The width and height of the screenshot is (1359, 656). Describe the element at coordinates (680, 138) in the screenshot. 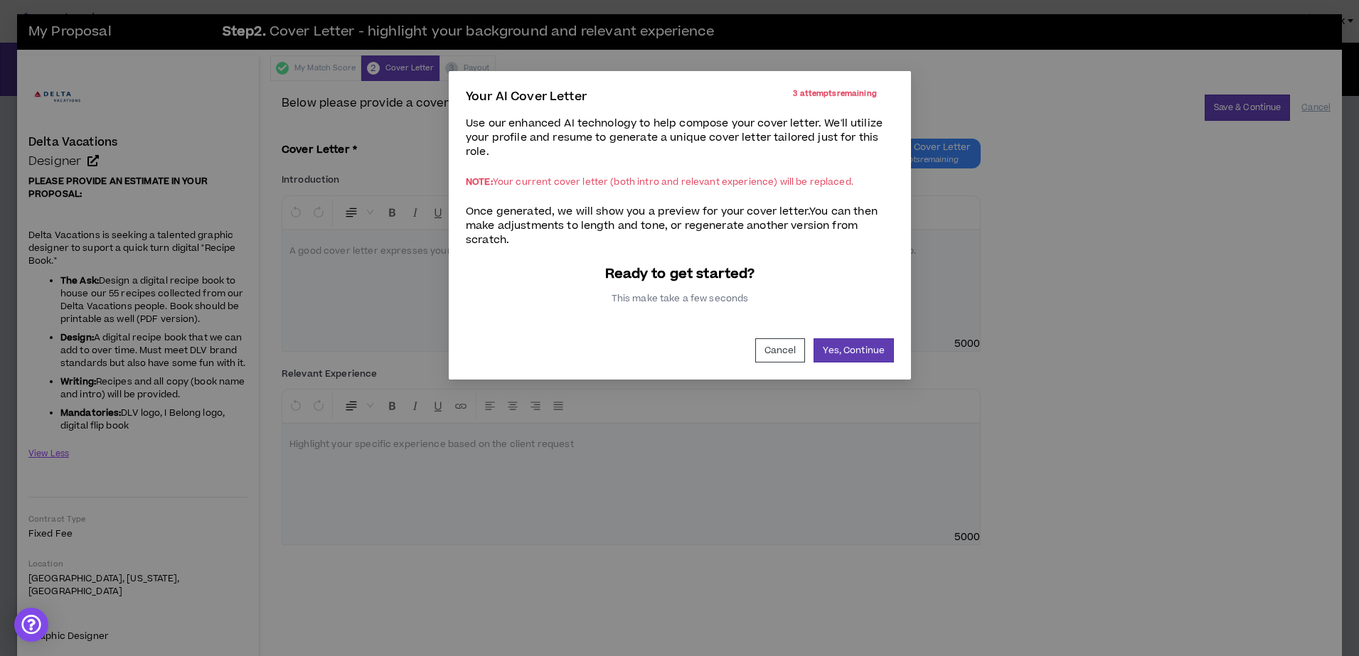

I see `p: Use our enhanced AI technology to help compose your cover letter. We'll utilize your profile and ...` at that location.